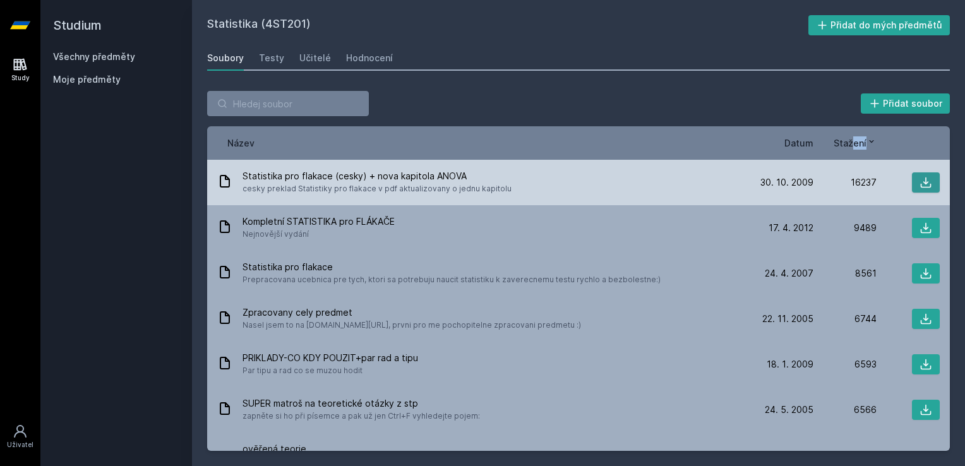 Image resolution: width=965 pixels, height=466 pixels. Describe the element at coordinates (452, 267) in the screenshot. I see `span: Statistika pro flakace` at that location.